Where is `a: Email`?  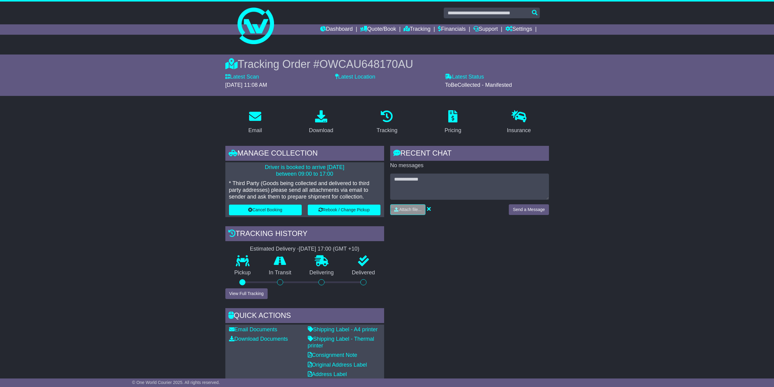
a: Email is located at coordinates (255, 122).